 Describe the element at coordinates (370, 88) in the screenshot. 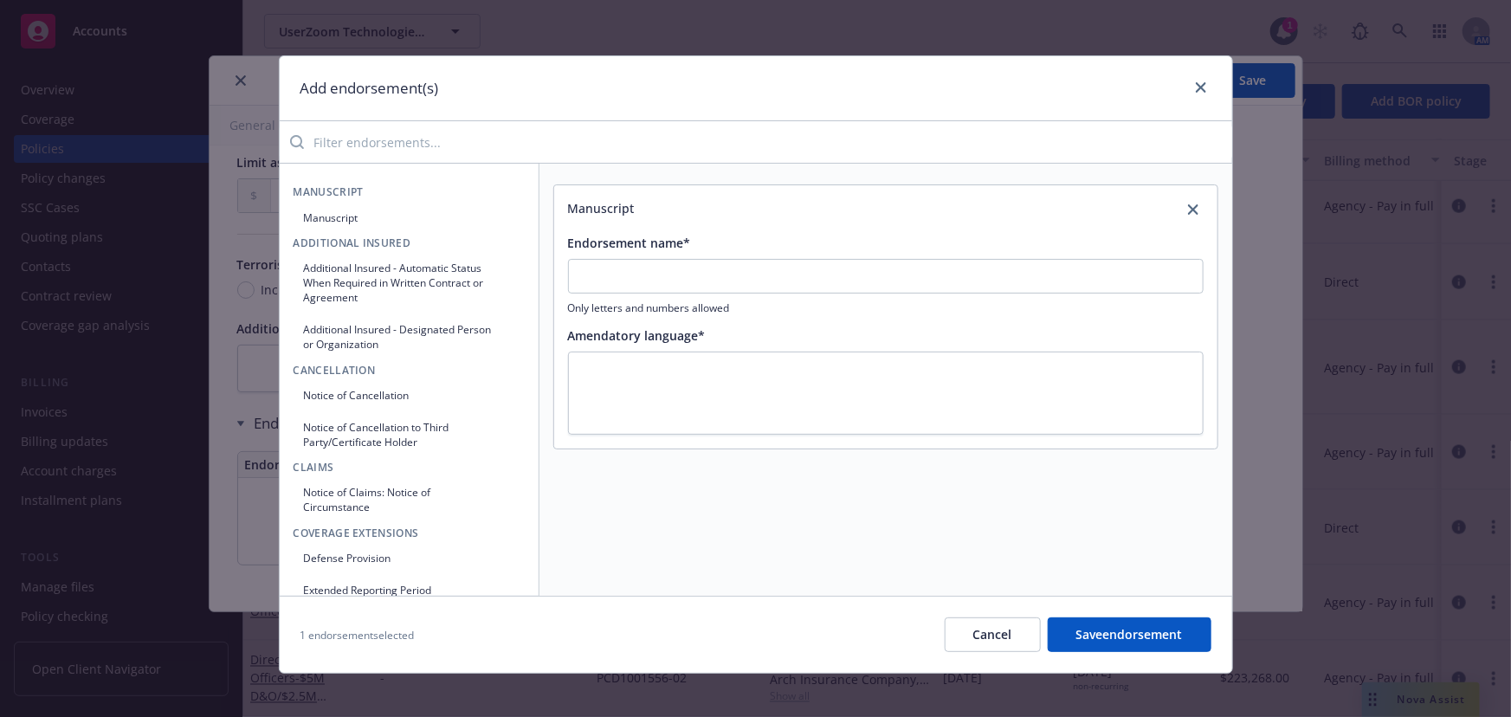

I see `h1: Add endorsement(s)` at that location.